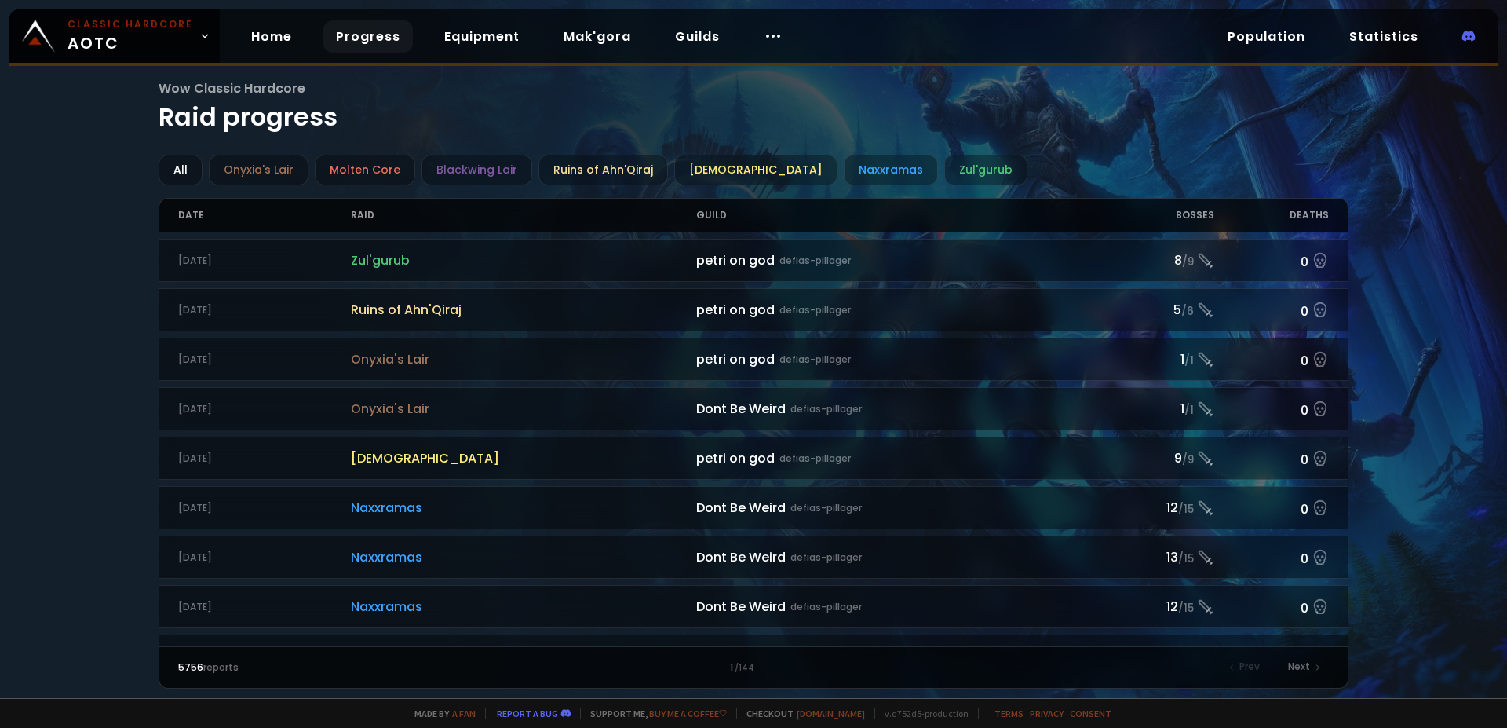  Describe the element at coordinates (1156, 215) in the screenshot. I see `div: Bosses` at that location.